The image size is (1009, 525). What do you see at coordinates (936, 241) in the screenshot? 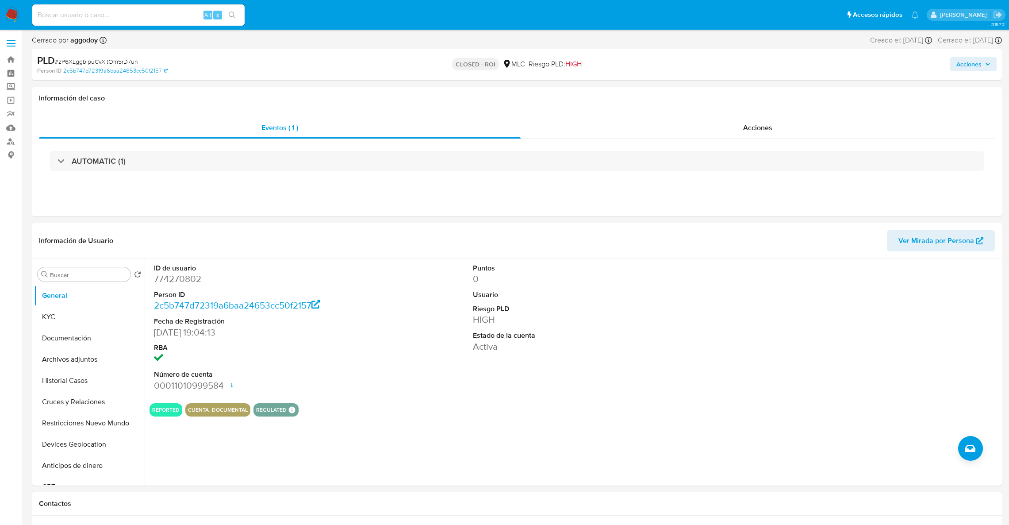
I see `span: Ver Mirada por Persona` at bounding box center [936, 241].